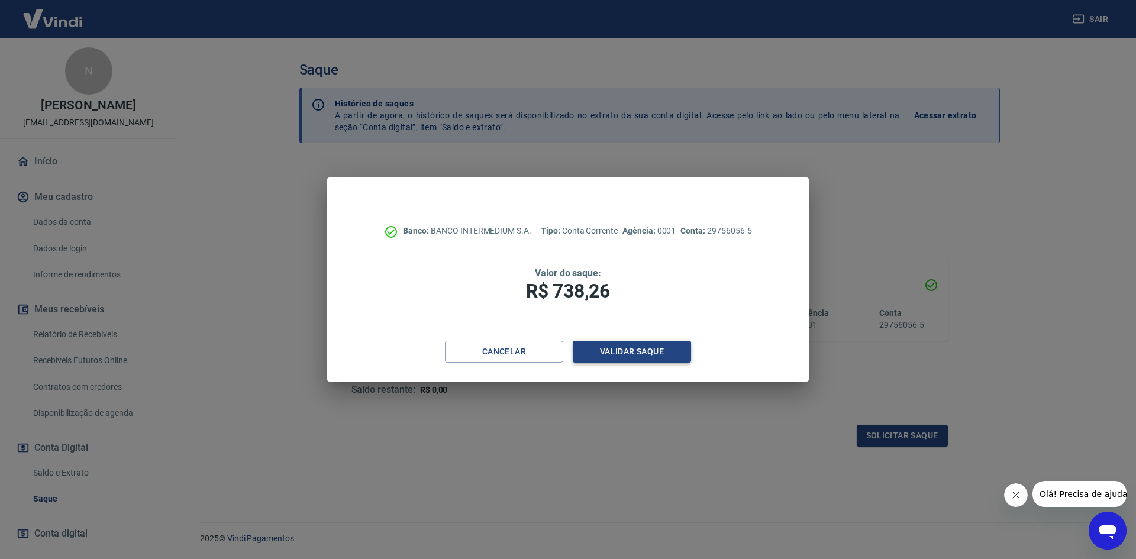 This screenshot has height=559, width=1136. I want to click on p: Conta Corrente, so click(579, 231).